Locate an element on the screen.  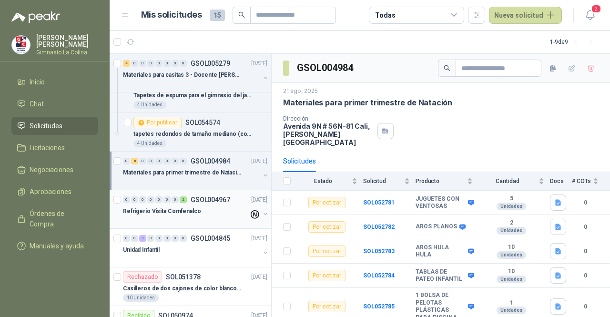
a: Solicitudes is located at coordinates (55, 126).